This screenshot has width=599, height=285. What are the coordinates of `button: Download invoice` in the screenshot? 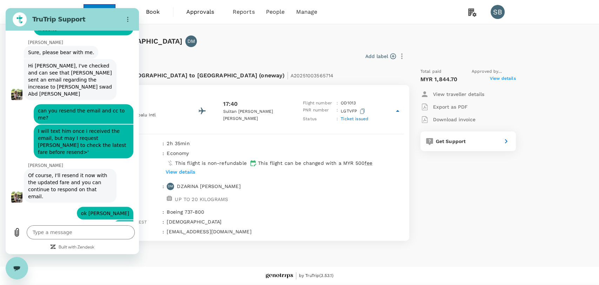 It's located at (448, 119).